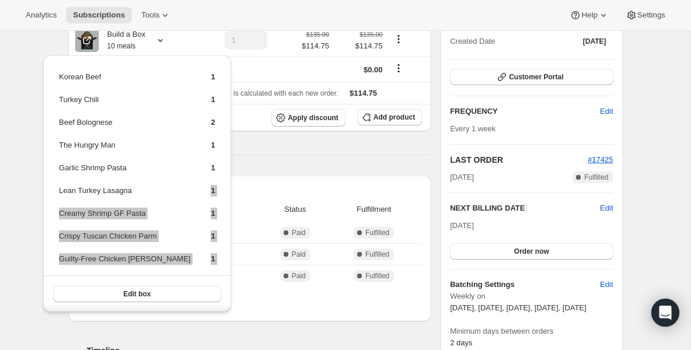 This screenshot has width=691, height=350. Describe the element at coordinates (651, 15) in the screenshot. I see `span: Settings` at that location.